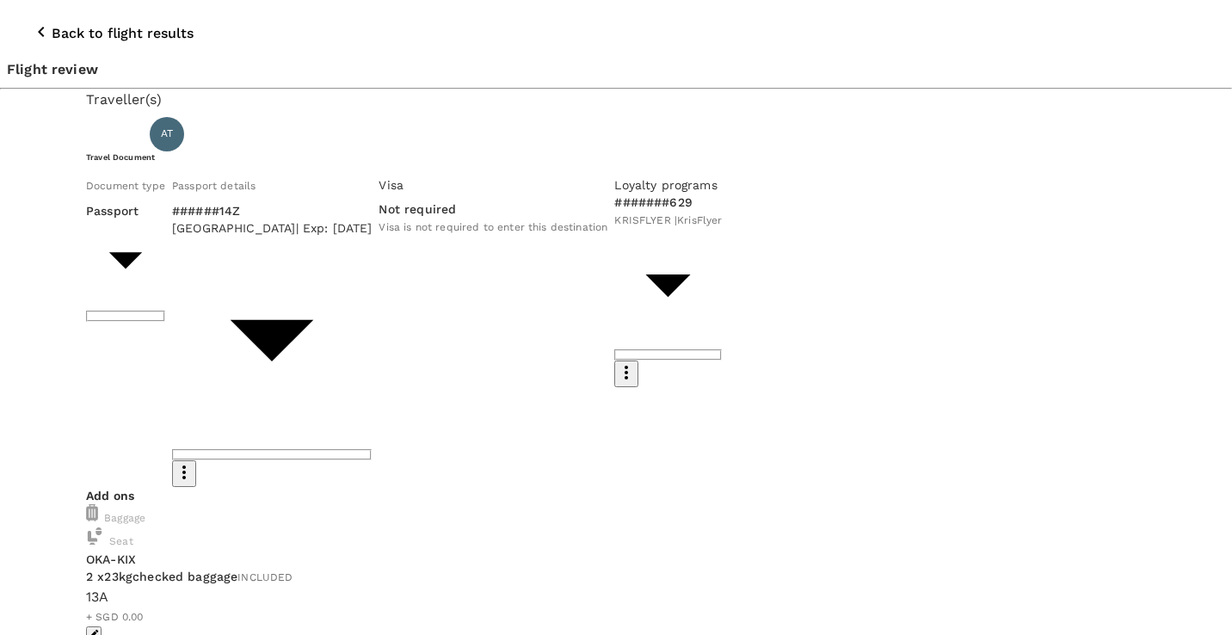 This screenshot has width=1232, height=635. Describe the element at coordinates (668, 202) in the screenshot. I see `p: #######629` at that location.